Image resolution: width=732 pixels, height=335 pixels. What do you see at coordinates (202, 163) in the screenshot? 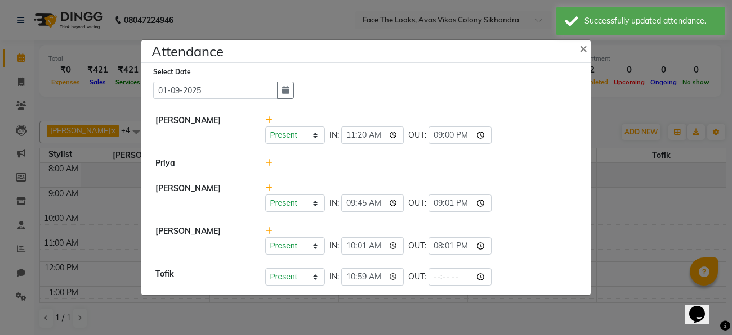
I see `div: Priya` at bounding box center [202, 163].